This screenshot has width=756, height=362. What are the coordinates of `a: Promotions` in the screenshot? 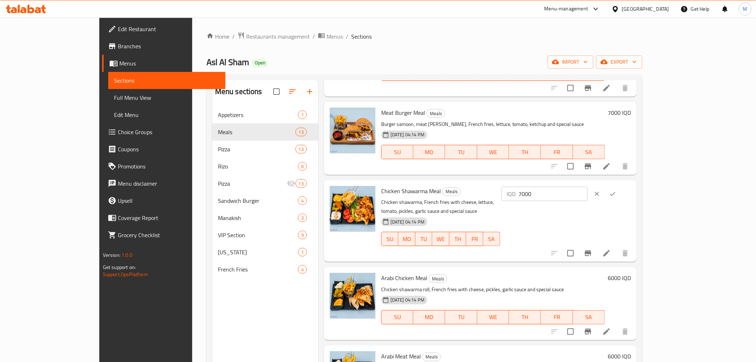 It's located at (164, 166).